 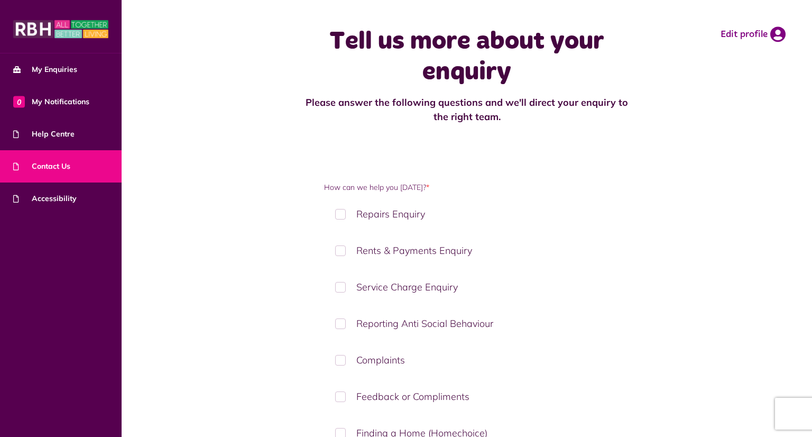 What do you see at coordinates (467, 323) in the screenshot?
I see `label: Reporting Anti Social Behaviour` at bounding box center [467, 323].